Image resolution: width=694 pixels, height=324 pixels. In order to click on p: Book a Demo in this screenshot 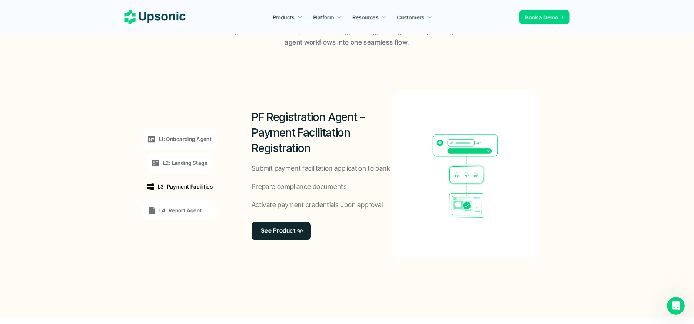, I will do `click(542, 17)`.